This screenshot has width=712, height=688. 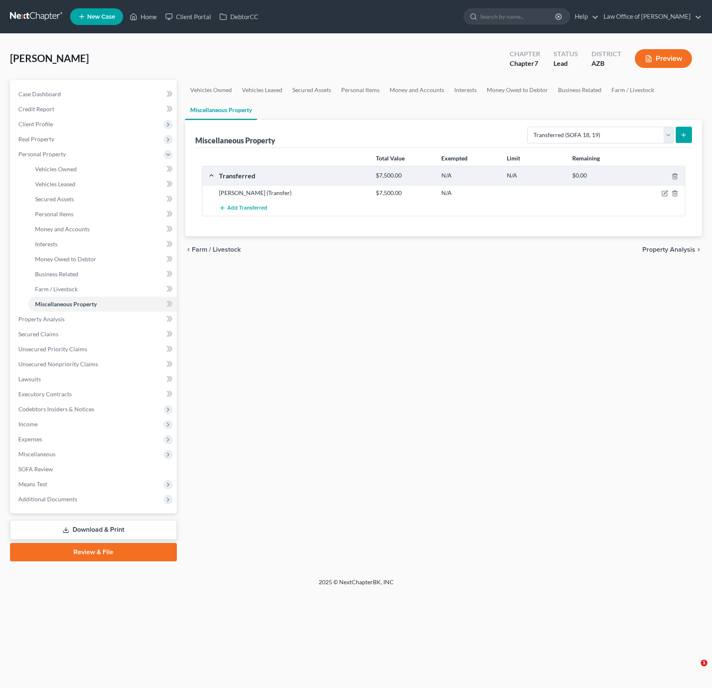 What do you see at coordinates (94, 394) in the screenshot?
I see `a: Executory Contracts` at bounding box center [94, 394].